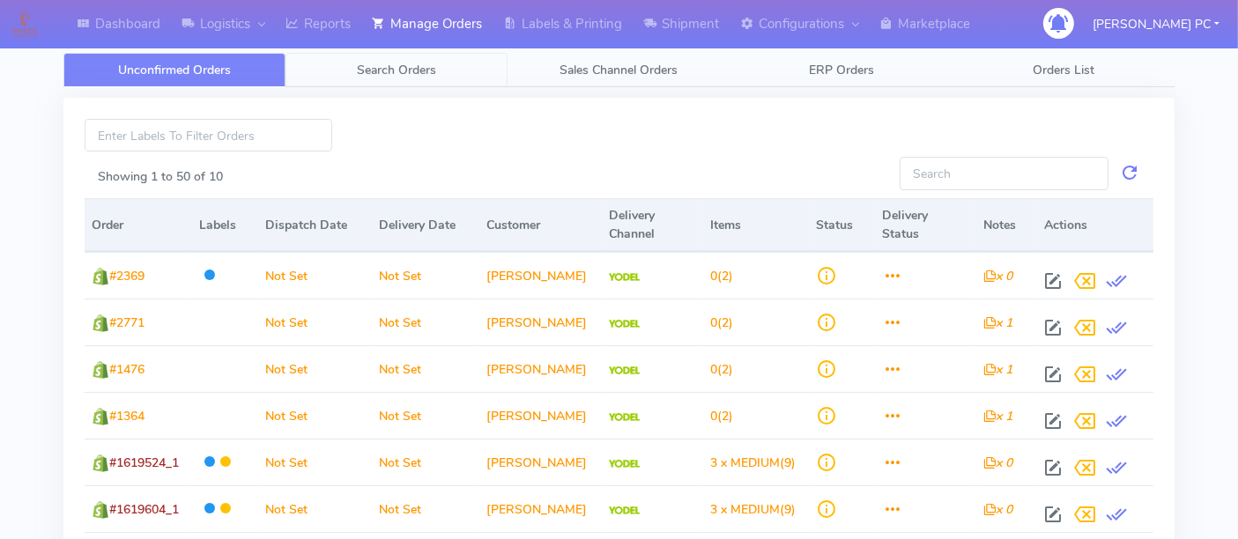 This screenshot has width=1238, height=539. Describe the element at coordinates (842, 225) in the screenshot. I see `th: Status` at that location.